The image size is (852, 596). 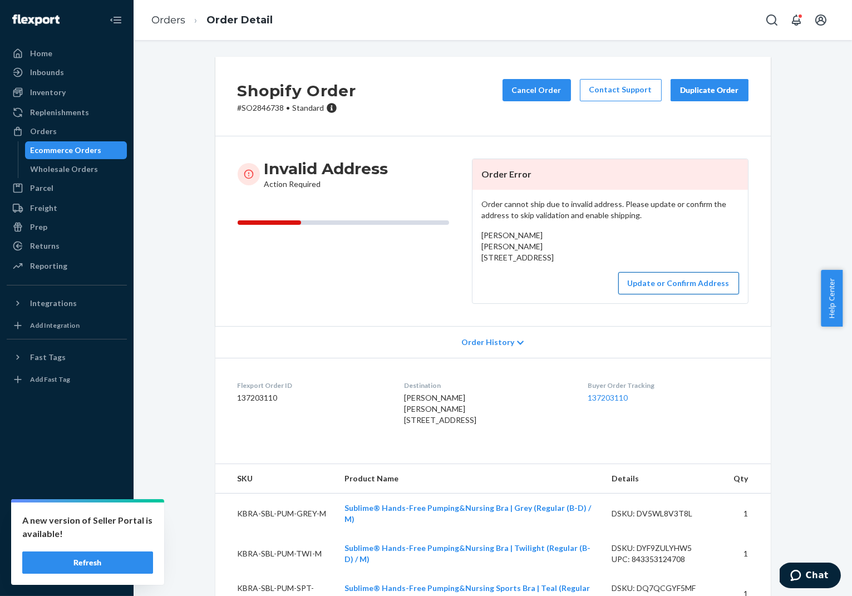 What do you see at coordinates (67, 208) in the screenshot?
I see `a: Freight` at bounding box center [67, 208].